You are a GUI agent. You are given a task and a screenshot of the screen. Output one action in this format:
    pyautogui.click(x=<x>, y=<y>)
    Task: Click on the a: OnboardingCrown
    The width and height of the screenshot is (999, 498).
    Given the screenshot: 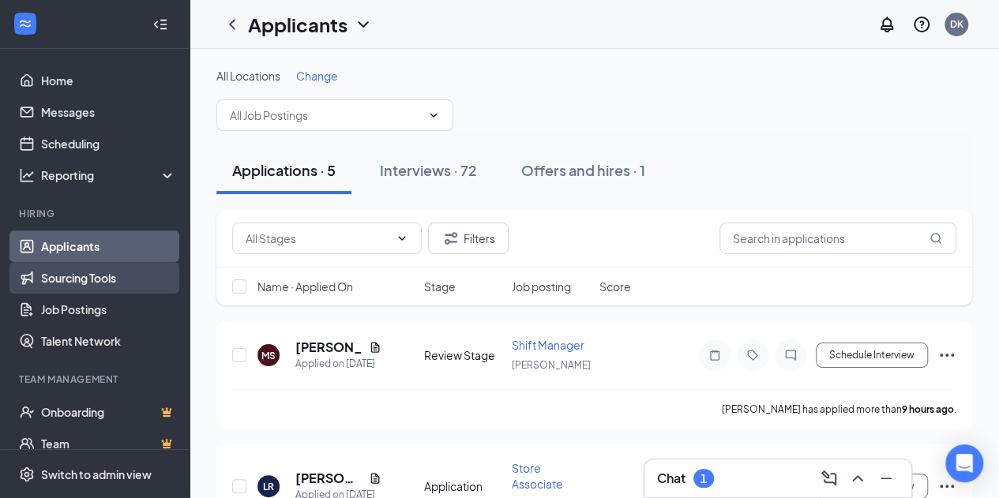 What is the action you would take?
    pyautogui.click(x=108, y=412)
    